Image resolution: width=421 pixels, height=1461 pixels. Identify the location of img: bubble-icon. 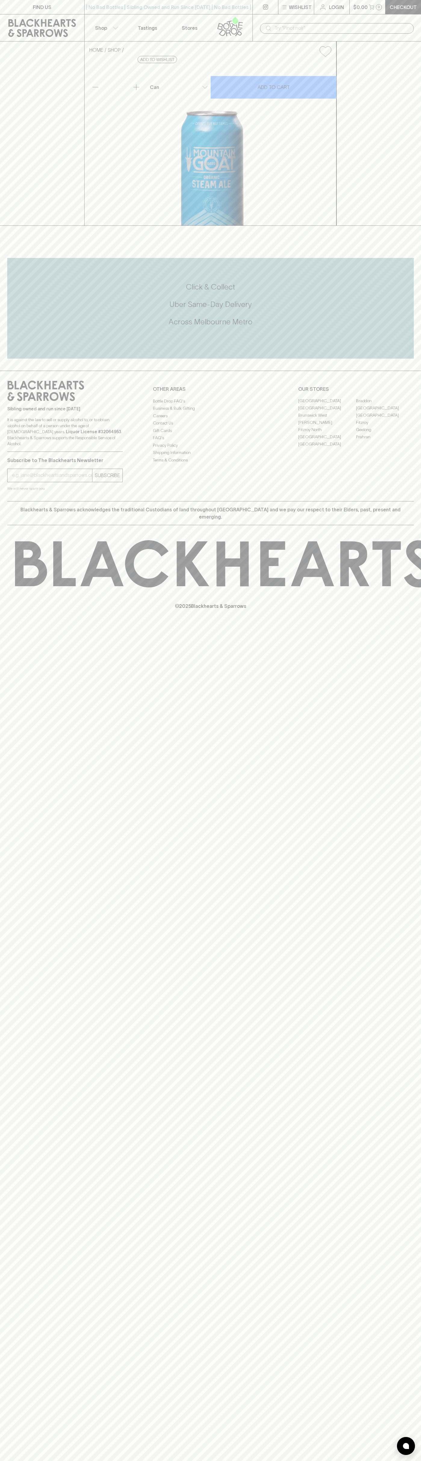
(406, 1446).